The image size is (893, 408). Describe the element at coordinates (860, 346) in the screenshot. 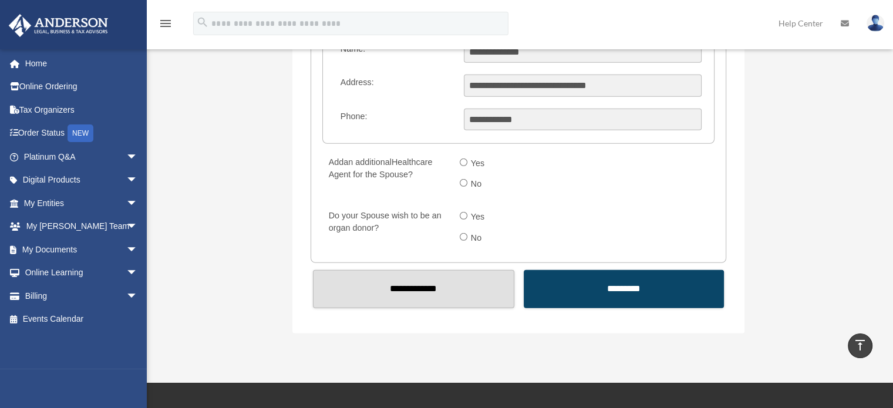

I see `a: vertical_align_top` at that location.